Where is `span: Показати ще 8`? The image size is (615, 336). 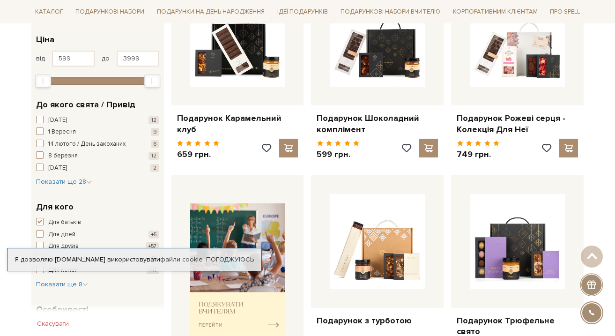
span: Показати ще 8 is located at coordinates (62, 284).